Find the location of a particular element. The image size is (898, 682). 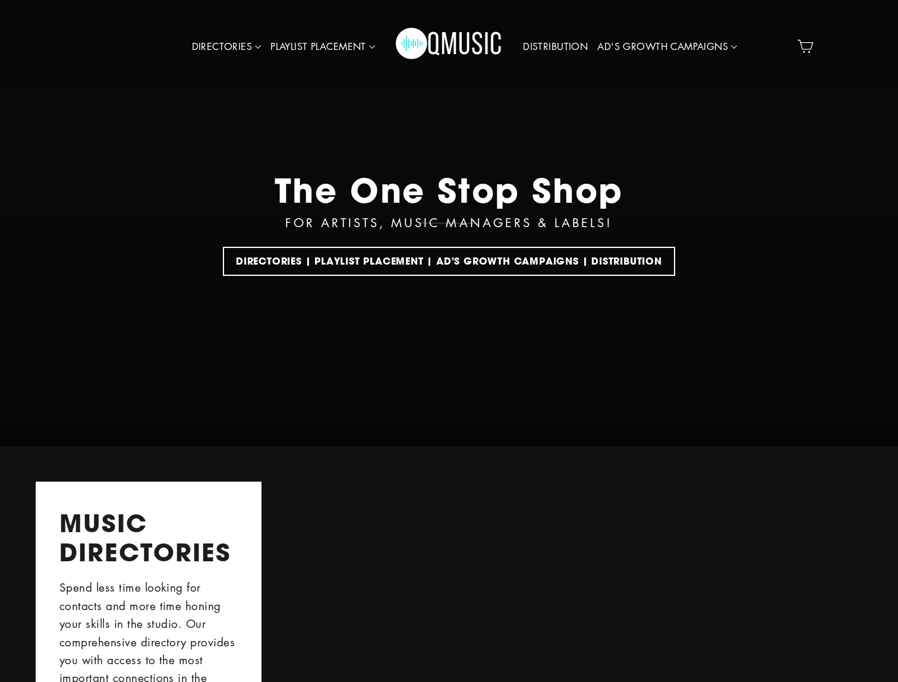

div: Primary is located at coordinates (449, 46).